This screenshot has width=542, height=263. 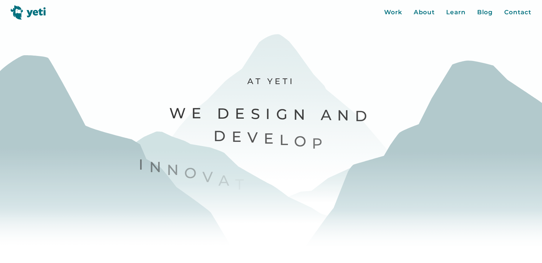 What do you see at coordinates (456, 12) in the screenshot?
I see `div: Learn` at bounding box center [456, 12].